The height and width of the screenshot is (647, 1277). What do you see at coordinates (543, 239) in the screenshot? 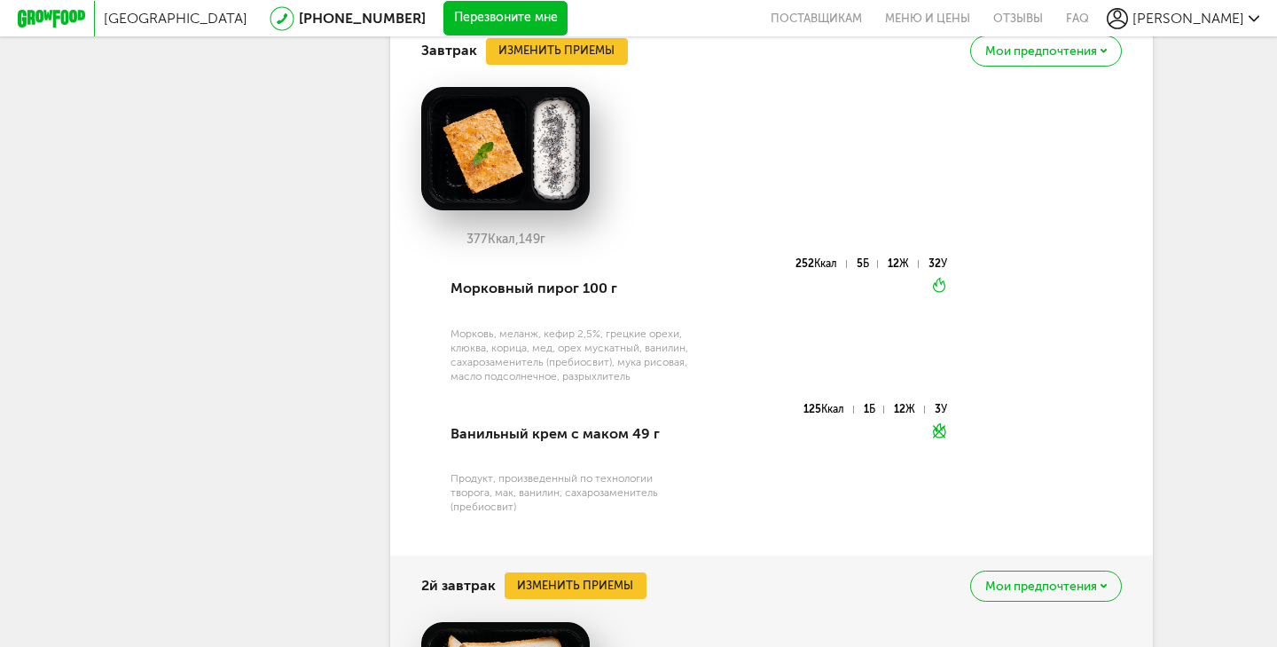
I see `span: г` at bounding box center [543, 239].